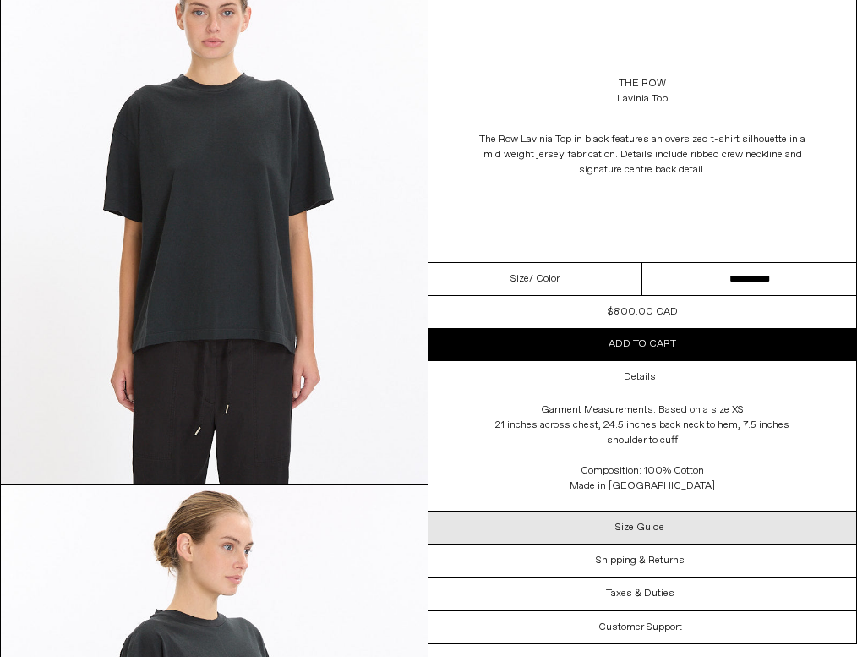 The image size is (857, 657). I want to click on h3: Taxes & Duties, so click(640, 593).